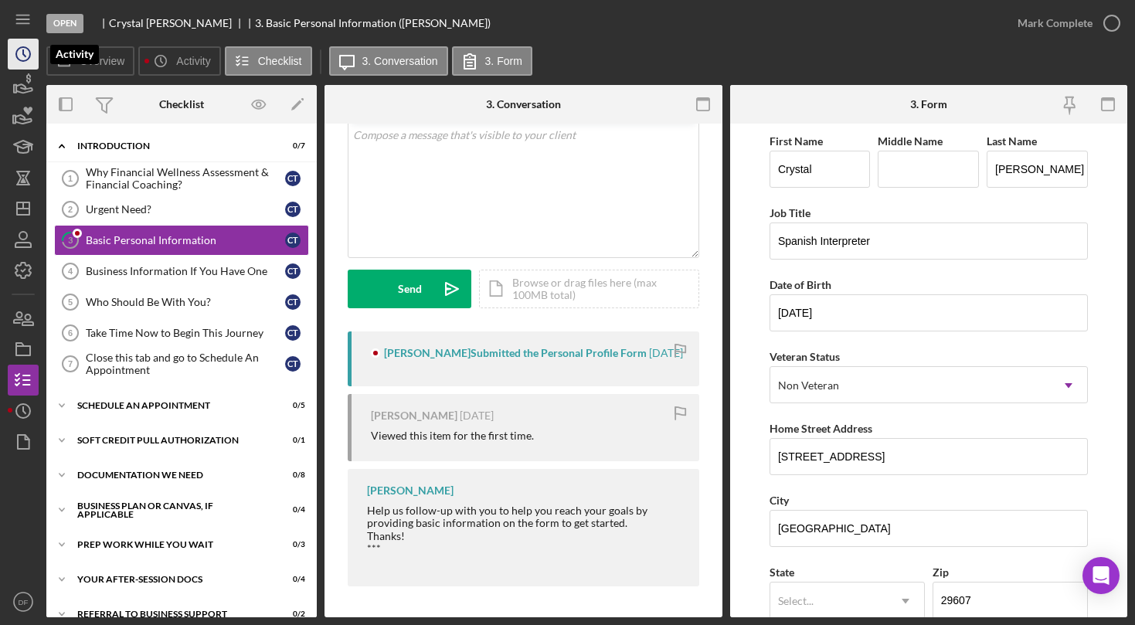  Describe the element at coordinates (65, 23) in the screenshot. I see `div: Open` at that location.